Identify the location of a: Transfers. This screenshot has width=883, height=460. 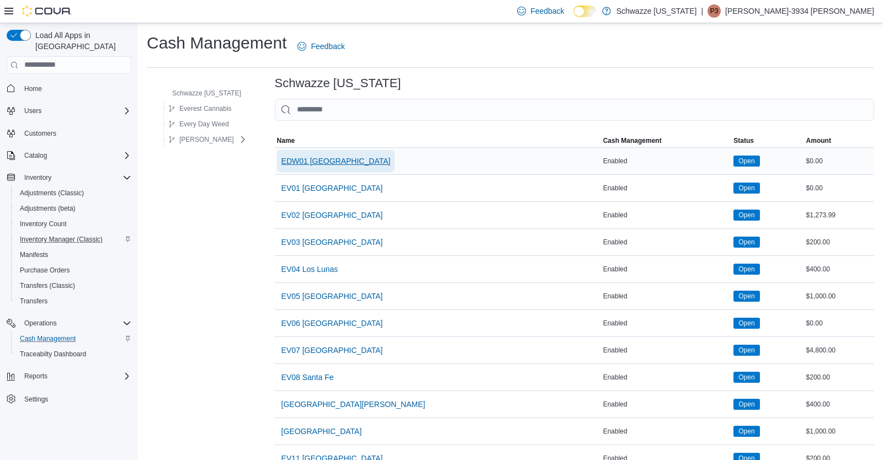
(34, 301).